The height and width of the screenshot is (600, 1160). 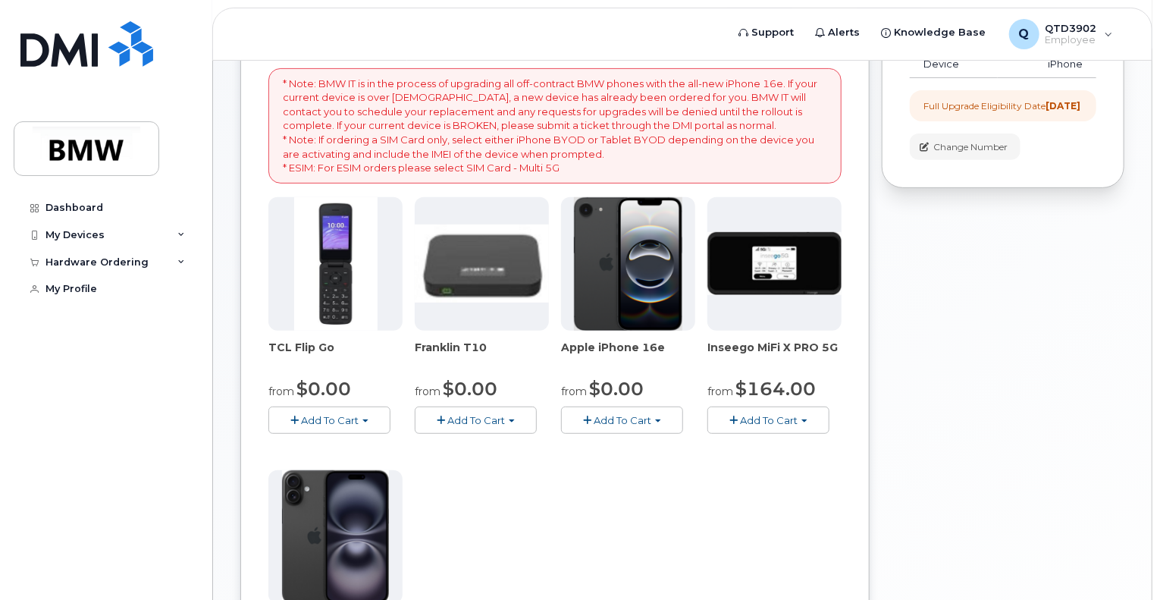 I want to click on div: TCL Flip Go, so click(x=335, y=355).